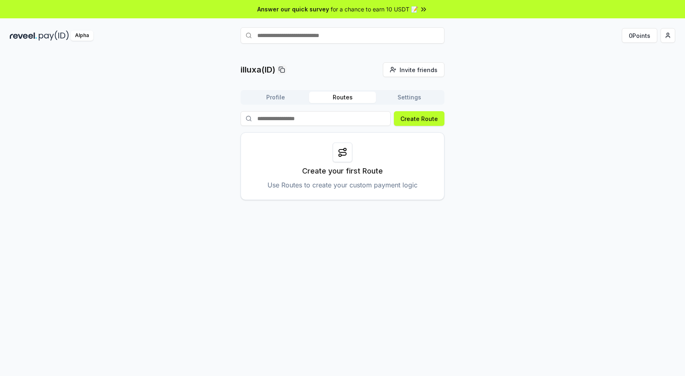 The height and width of the screenshot is (376, 685). I want to click on button: Create Route, so click(419, 119).